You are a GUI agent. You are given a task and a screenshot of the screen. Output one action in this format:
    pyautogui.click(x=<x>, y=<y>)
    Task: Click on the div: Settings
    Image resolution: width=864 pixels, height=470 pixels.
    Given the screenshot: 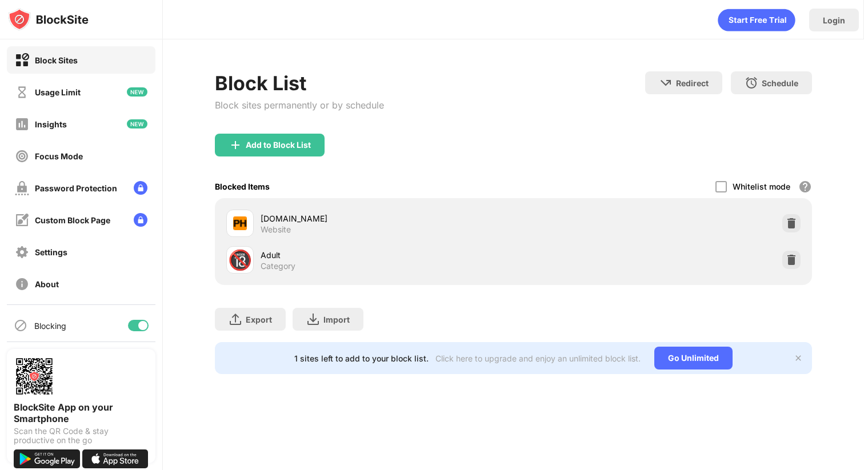 What is the action you would take?
    pyautogui.click(x=51, y=252)
    